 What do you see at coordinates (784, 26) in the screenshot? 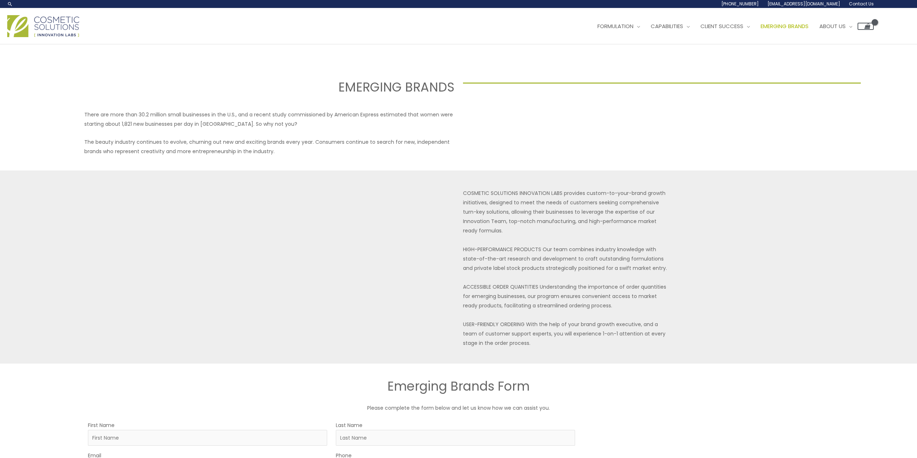
I see `span: Emerging Brands` at bounding box center [784, 26].